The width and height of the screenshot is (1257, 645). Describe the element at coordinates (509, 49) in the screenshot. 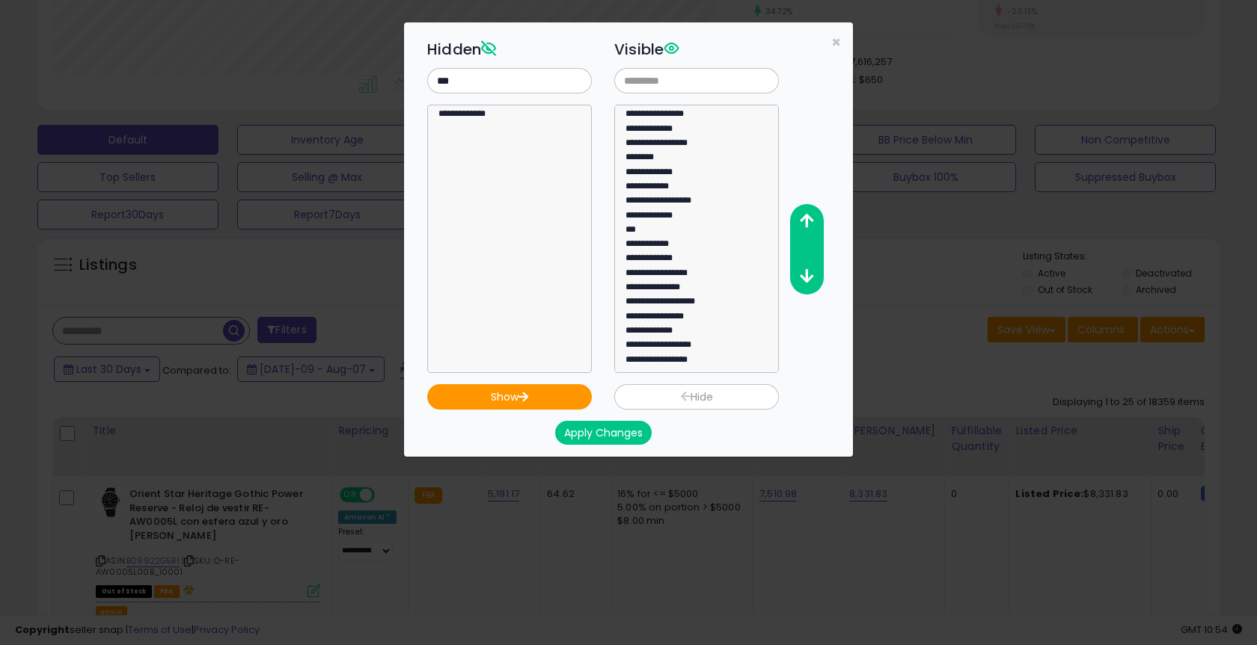

I see `h3: Hidden` at that location.